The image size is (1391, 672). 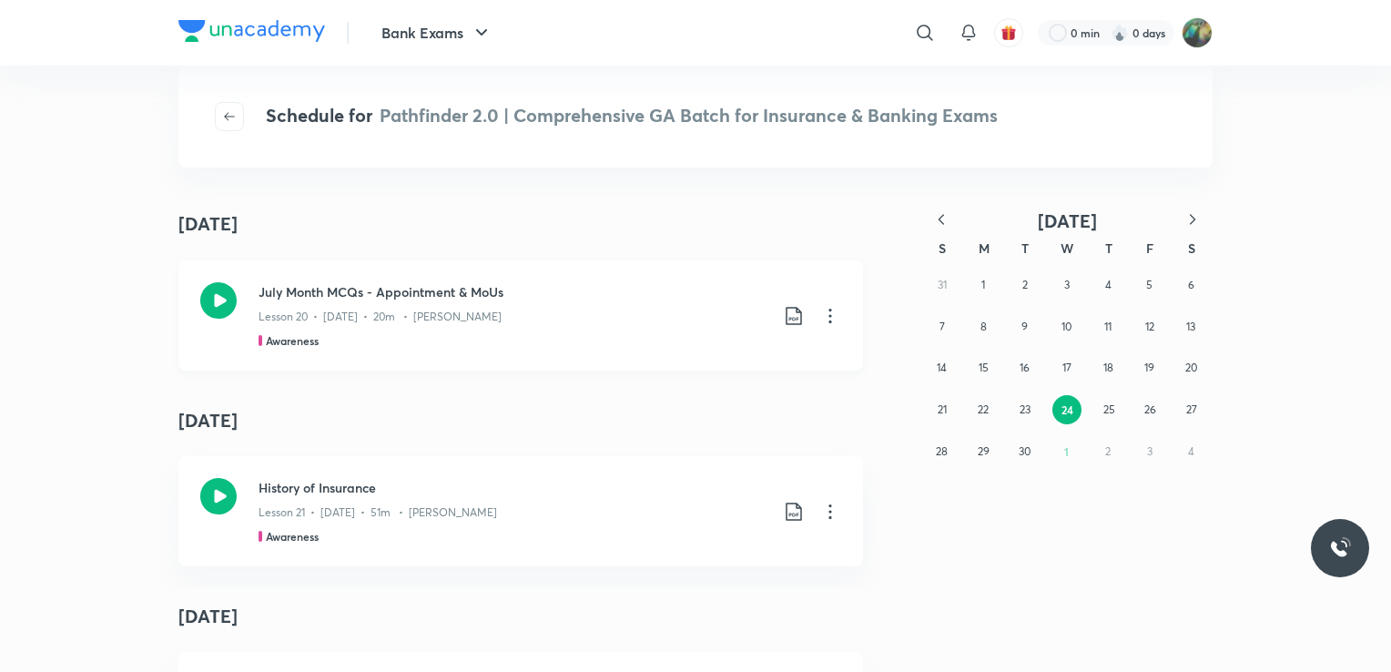 What do you see at coordinates (1024, 451) in the screenshot?
I see `abbr: September 30, 2025` at bounding box center [1024, 451].